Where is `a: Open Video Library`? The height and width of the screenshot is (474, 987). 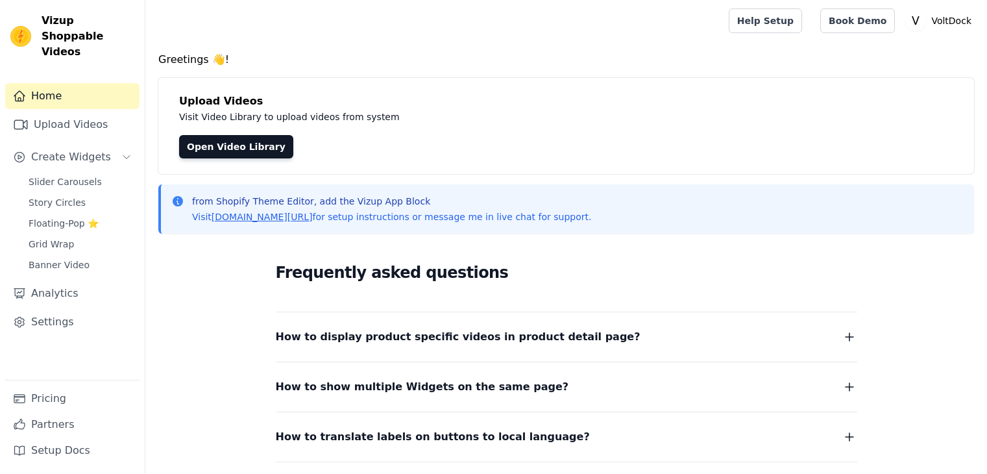
a: Open Video Library is located at coordinates (236, 147).